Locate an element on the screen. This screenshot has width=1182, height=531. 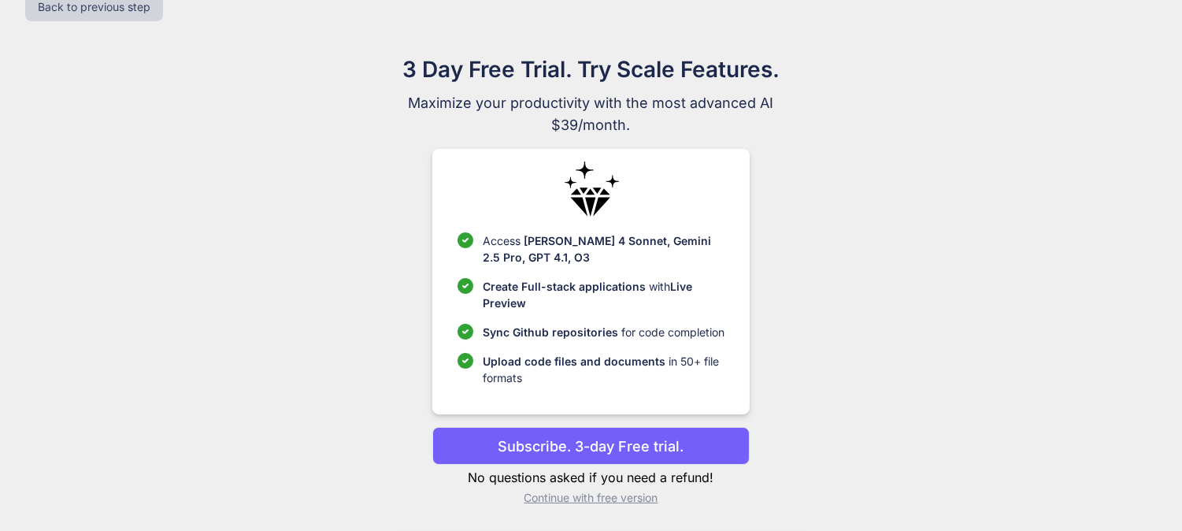
h1: 3 Day Free Trial. Try Scale Features. is located at coordinates (591, 69).